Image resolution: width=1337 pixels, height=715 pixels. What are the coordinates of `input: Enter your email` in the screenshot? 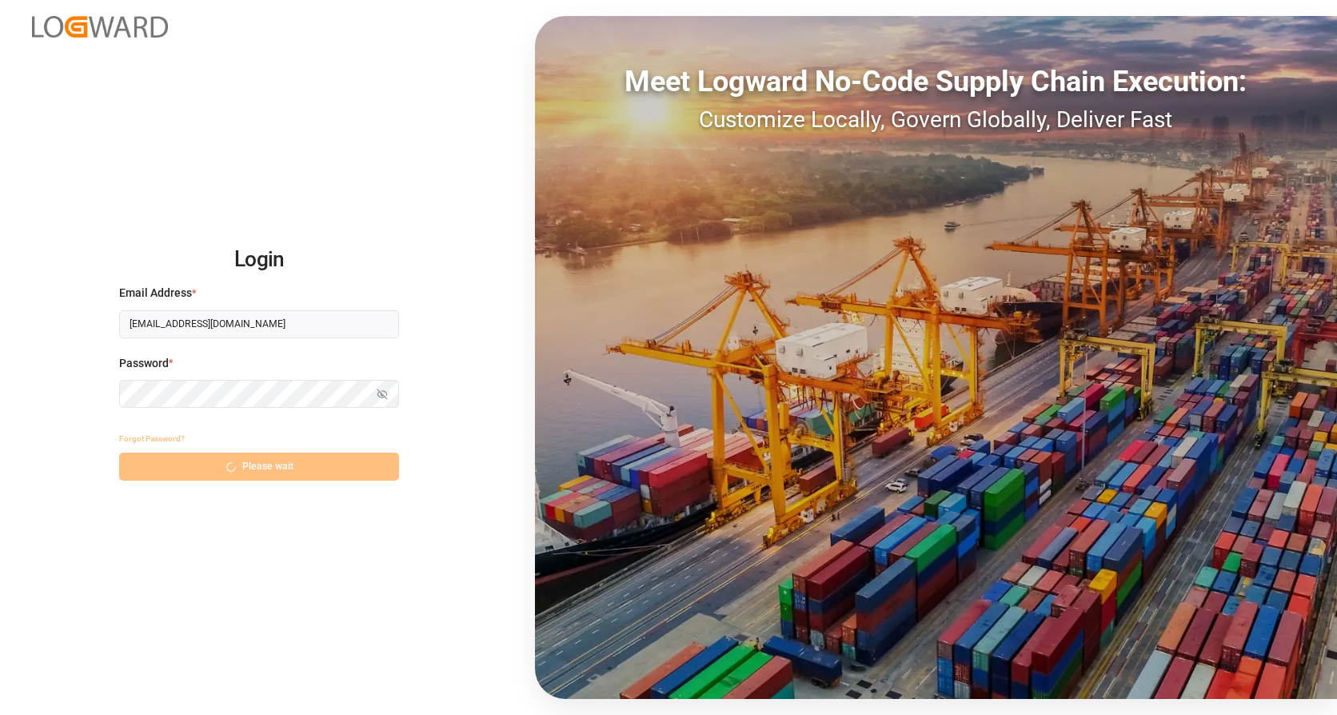 It's located at (259, 324).